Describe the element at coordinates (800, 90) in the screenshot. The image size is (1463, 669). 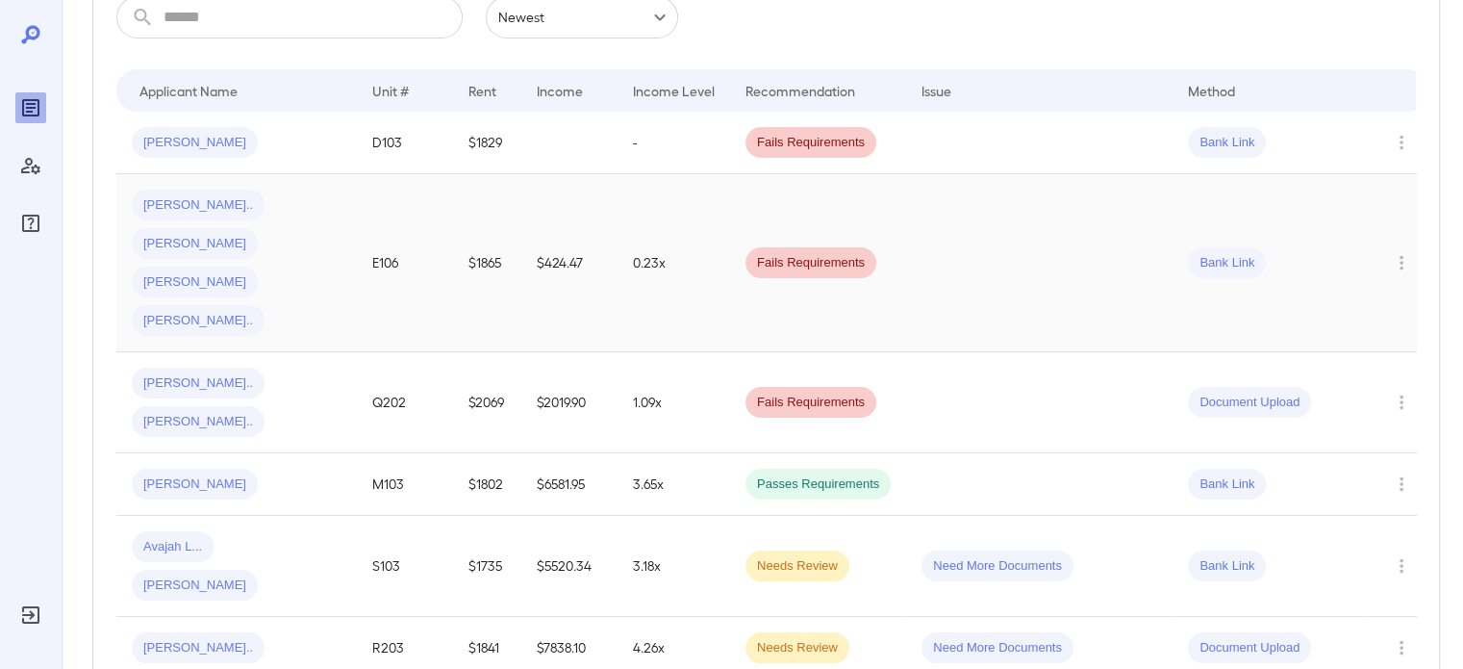
I see `div: Recommendation` at that location.